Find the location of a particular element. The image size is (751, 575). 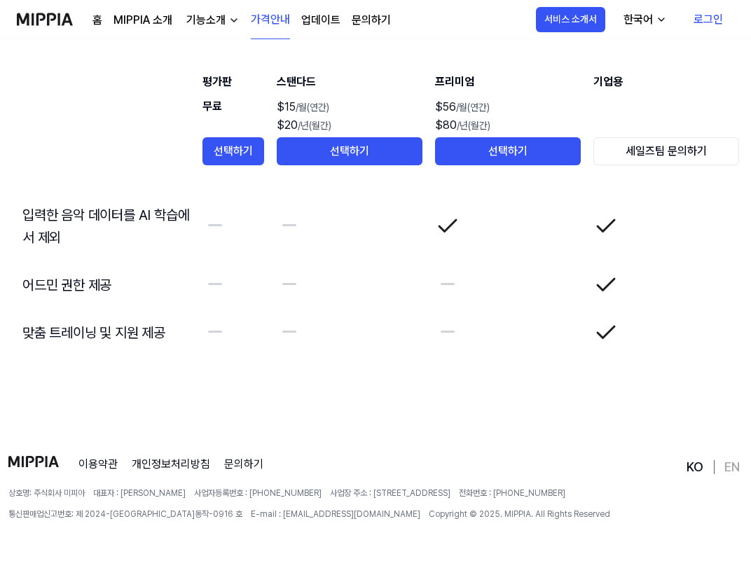

div: 평가판 is located at coordinates (233, 82).